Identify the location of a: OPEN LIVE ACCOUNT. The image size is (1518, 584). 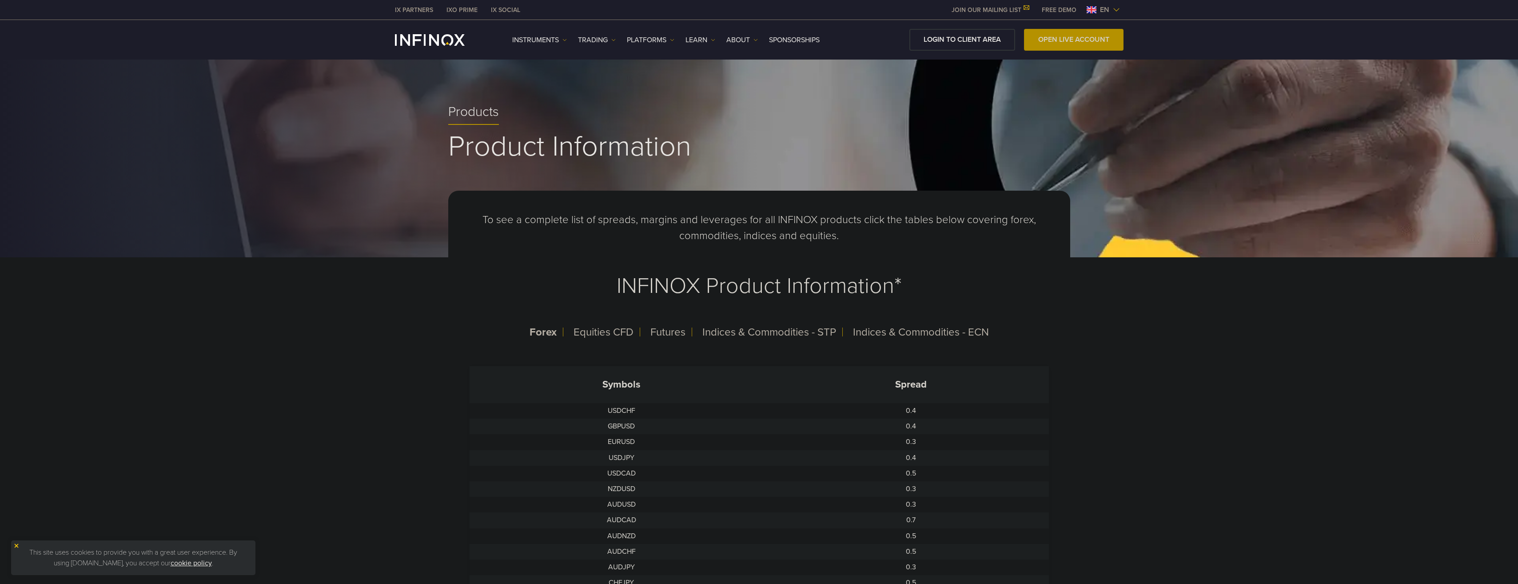
(1074, 40).